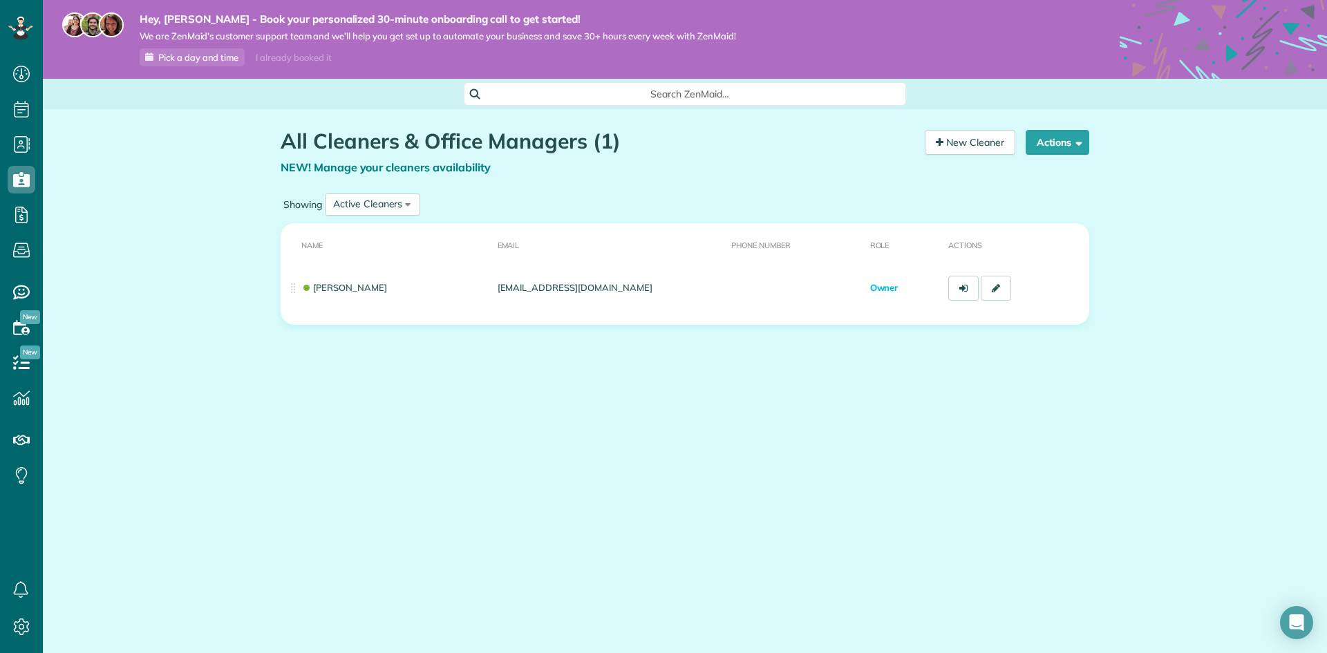 This screenshot has width=1327, height=653. What do you see at coordinates (111, 25) in the screenshot?
I see `img: michelle-19f622bdf1676172e81f8f8fba1fb50e276960ebfe0243fe18214015130c80e4.jpg` at bounding box center [111, 25].